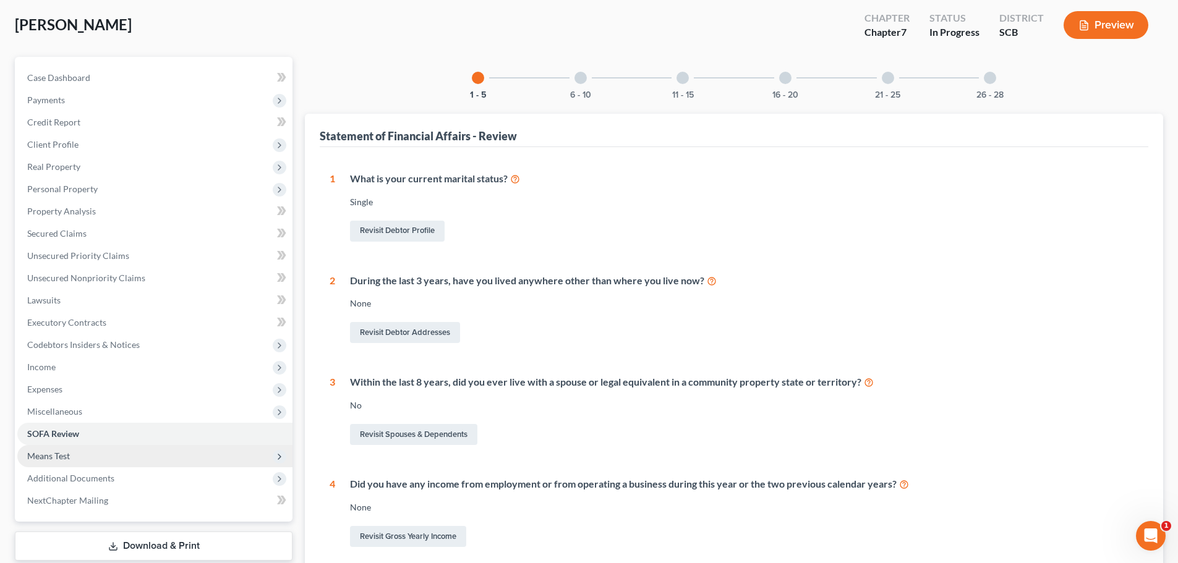 The width and height of the screenshot is (1178, 563). I want to click on span: SOFA Review, so click(53, 433).